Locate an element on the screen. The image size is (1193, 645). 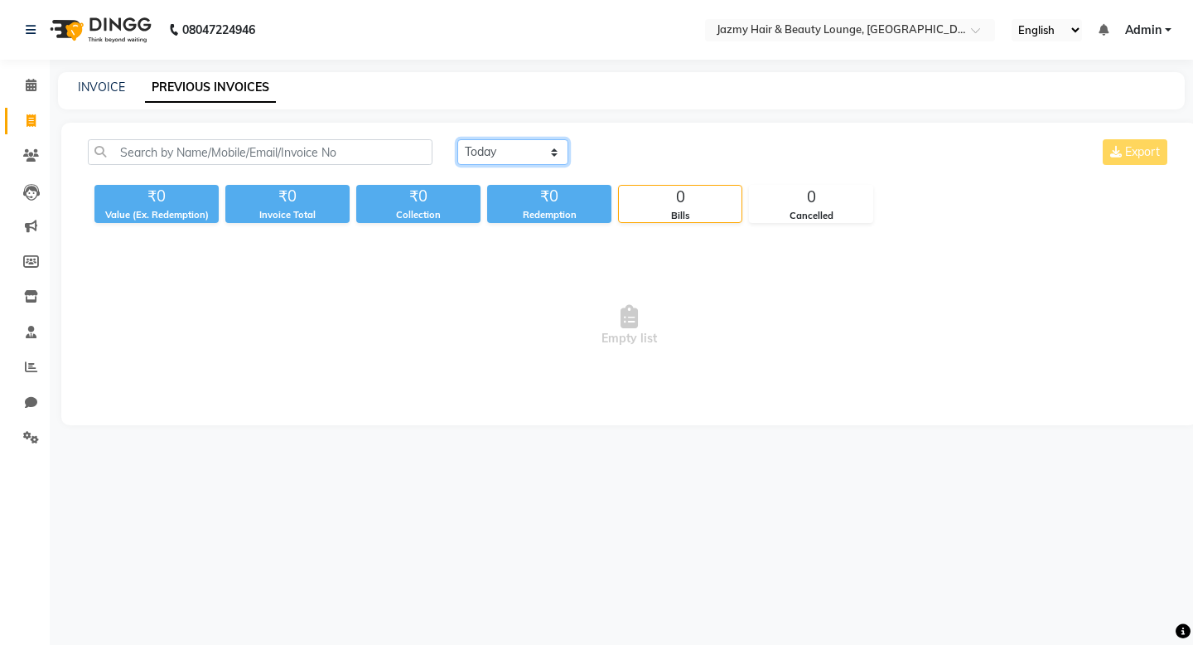
div: Collection is located at coordinates (418, 215).